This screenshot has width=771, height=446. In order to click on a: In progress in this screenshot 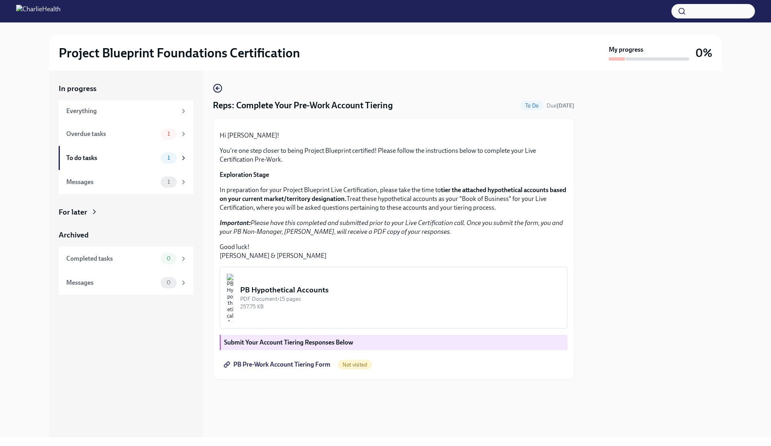, I will do `click(126, 89)`.